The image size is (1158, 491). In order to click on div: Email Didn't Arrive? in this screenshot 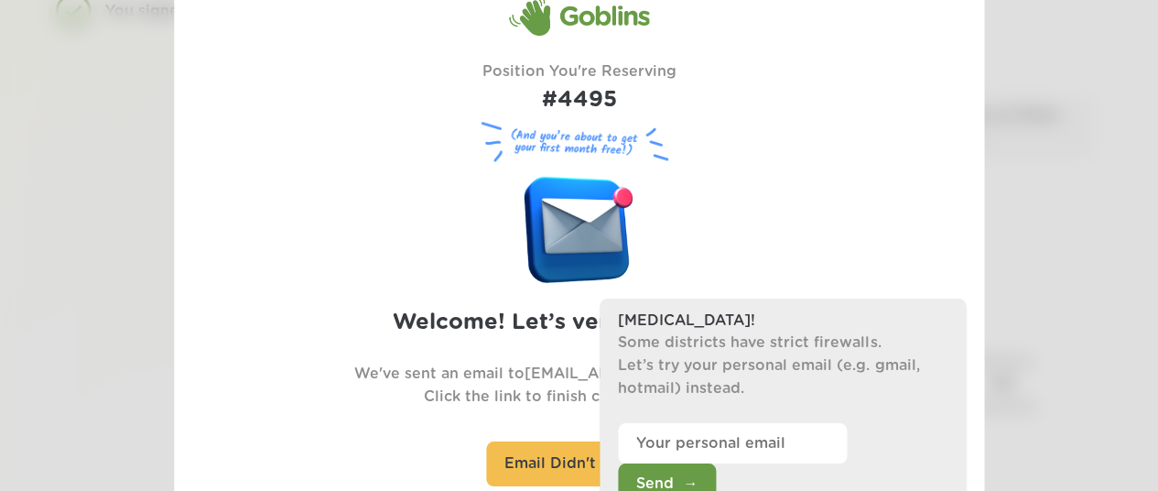, I will do `click(578, 463)`.